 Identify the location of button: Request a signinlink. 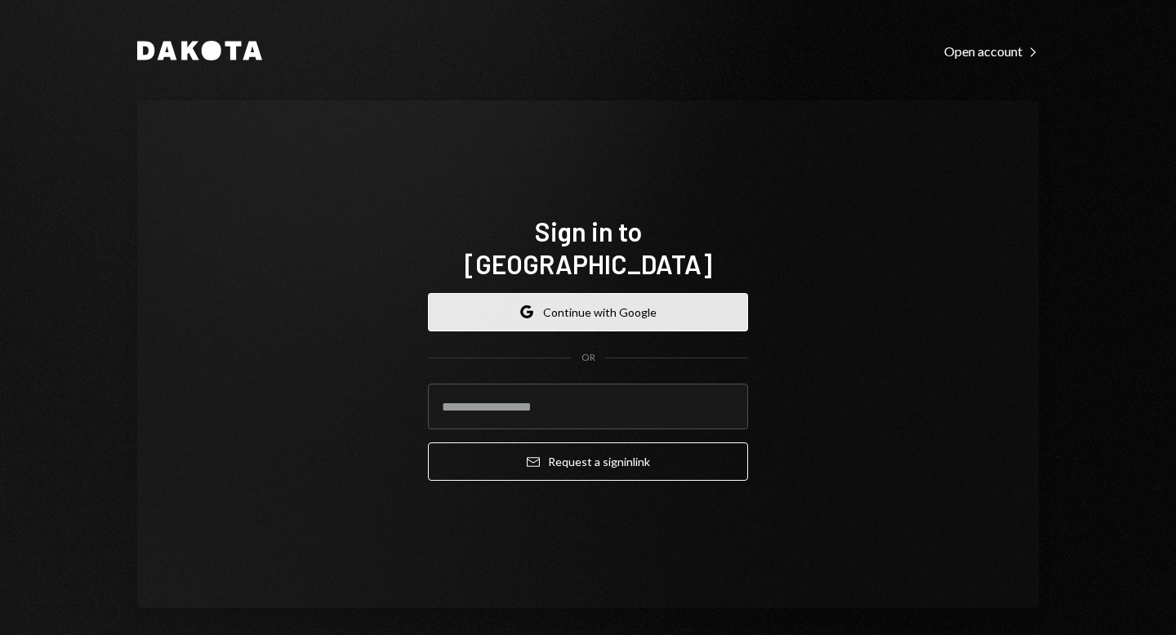
(588, 461).